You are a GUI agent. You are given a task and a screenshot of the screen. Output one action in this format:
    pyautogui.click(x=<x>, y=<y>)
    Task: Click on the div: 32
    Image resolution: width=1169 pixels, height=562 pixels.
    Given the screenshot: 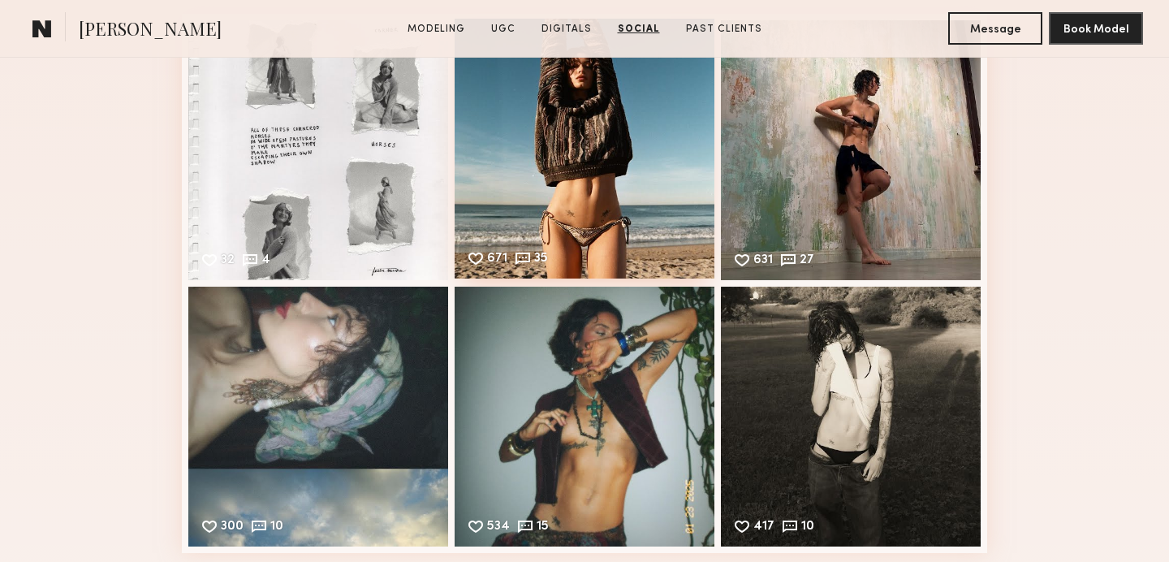 What is the action you would take?
    pyautogui.click(x=227, y=261)
    